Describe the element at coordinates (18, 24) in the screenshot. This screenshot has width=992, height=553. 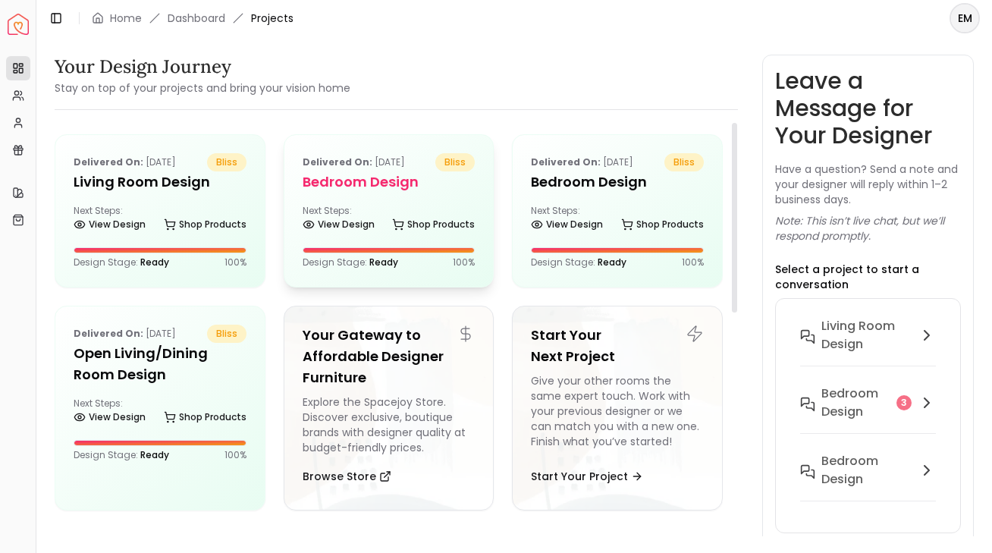
I see `img: Spacejoy Logo` at that location.